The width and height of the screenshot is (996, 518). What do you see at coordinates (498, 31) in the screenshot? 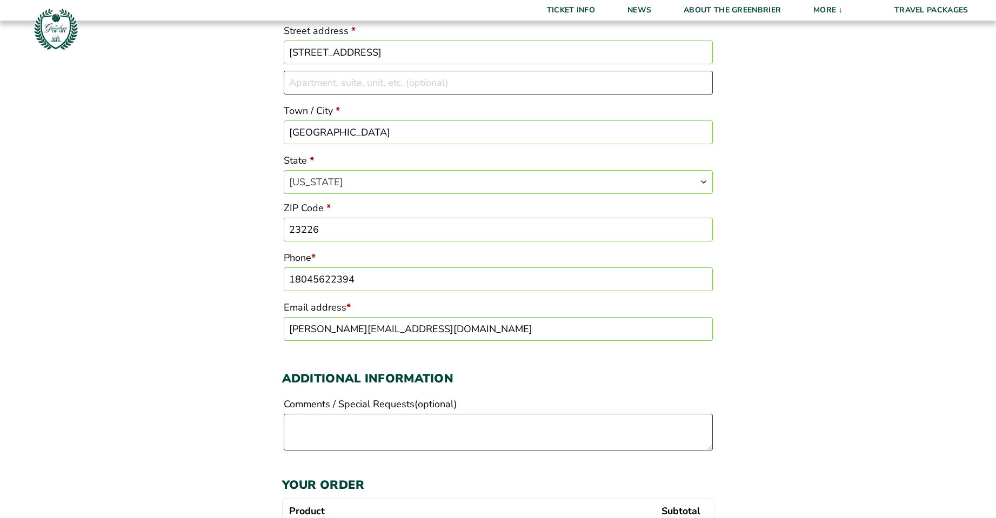
I see `label: Street address` at bounding box center [498, 31].